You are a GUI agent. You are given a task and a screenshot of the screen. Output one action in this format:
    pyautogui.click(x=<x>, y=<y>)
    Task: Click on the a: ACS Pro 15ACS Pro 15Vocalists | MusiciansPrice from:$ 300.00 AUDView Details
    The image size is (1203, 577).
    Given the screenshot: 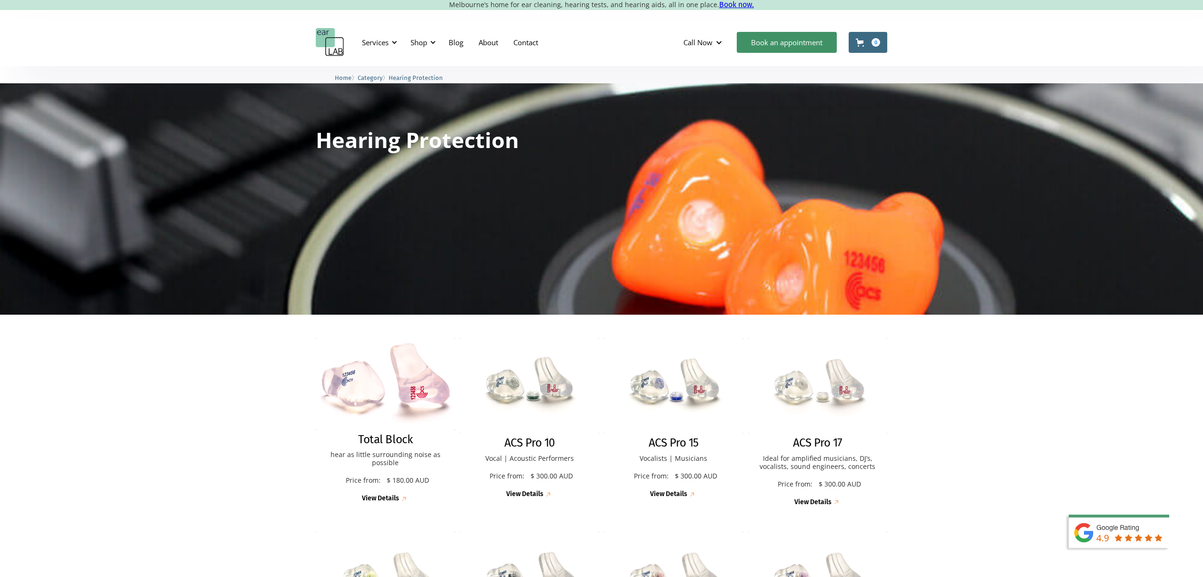 What is the action you would take?
    pyautogui.click(x=674, y=419)
    